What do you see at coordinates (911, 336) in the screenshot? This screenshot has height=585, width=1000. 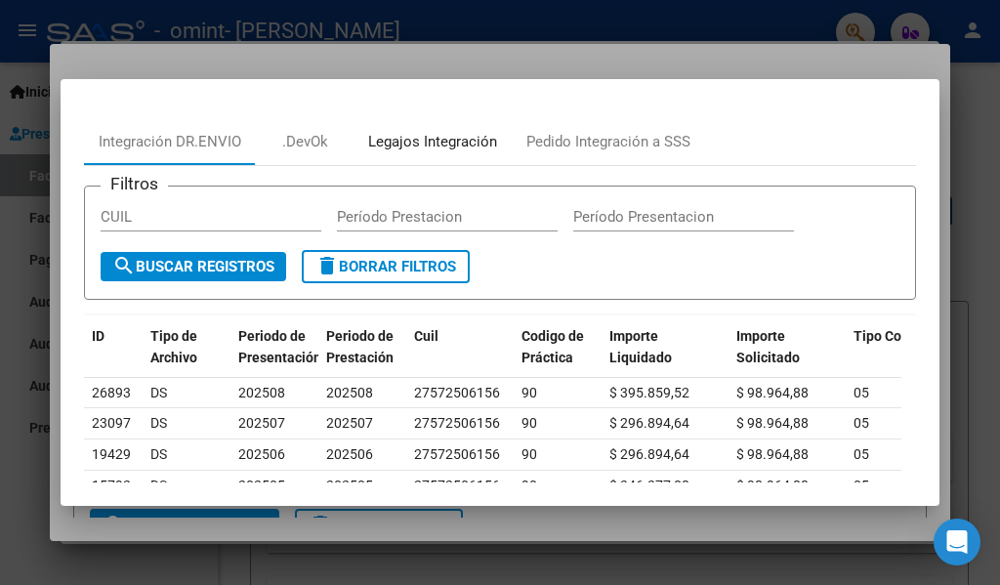 I see `span: Tipo Comprobante` at bounding box center [911, 336].